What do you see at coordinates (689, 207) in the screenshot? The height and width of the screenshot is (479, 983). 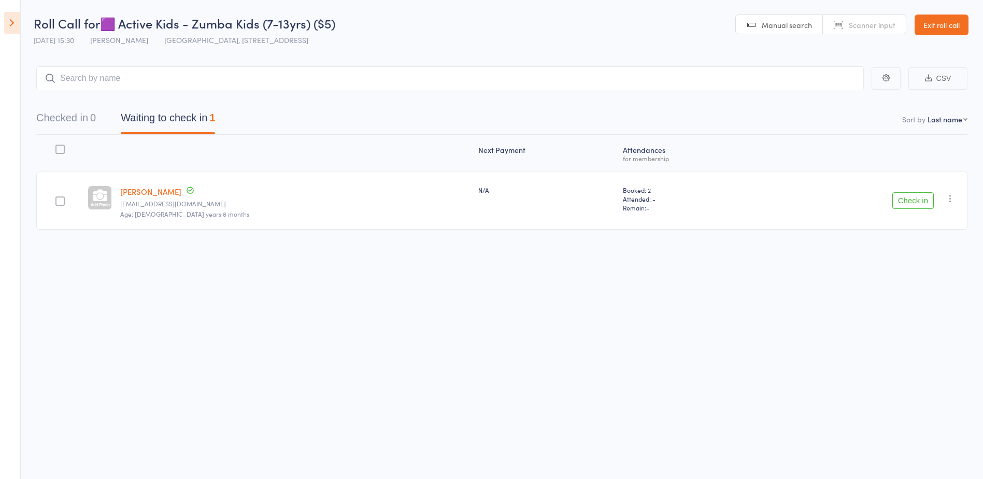 I see `span: Remain:` at bounding box center [689, 207].